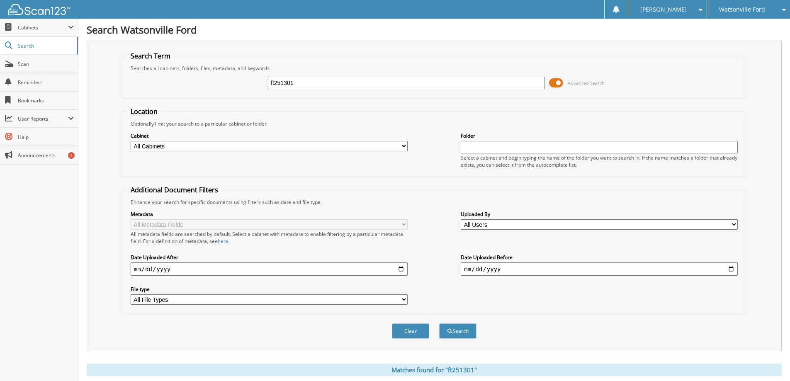 This screenshot has width=790, height=381. Describe the element at coordinates (71, 155) in the screenshot. I see `div: 1` at that location.